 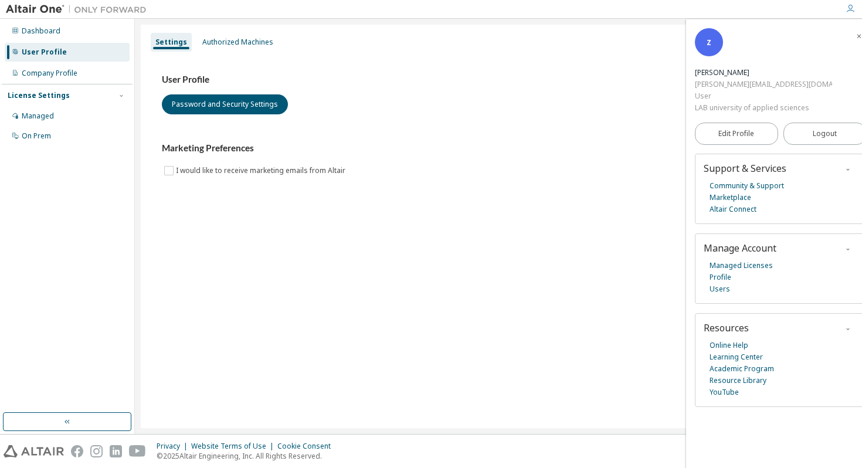 I want to click on div: Website Terms of Use, so click(x=234, y=446).